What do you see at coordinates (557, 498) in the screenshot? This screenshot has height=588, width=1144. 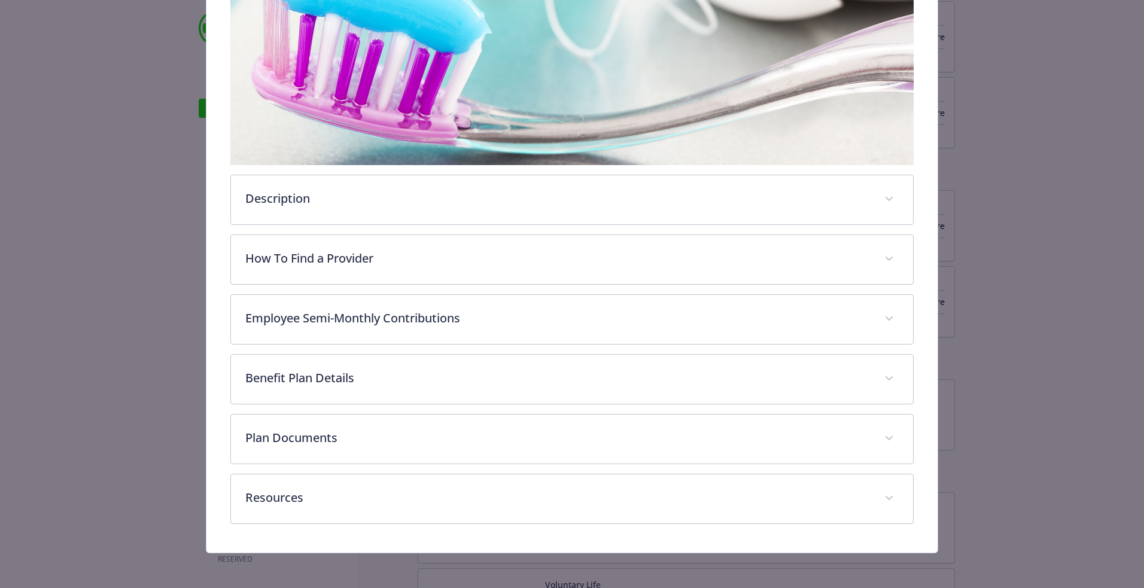 I see `p: Resources` at bounding box center [557, 498].